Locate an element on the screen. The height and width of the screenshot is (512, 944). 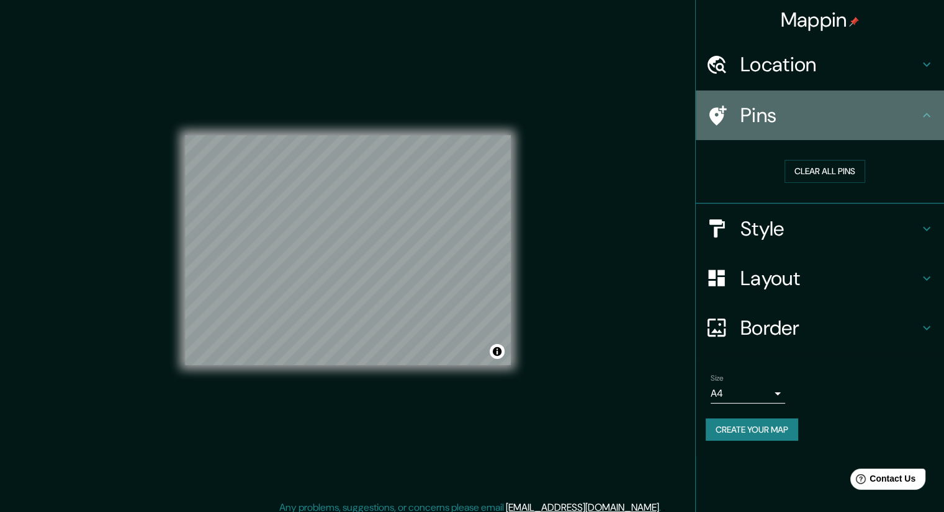
div: A4 is located at coordinates (748, 394).